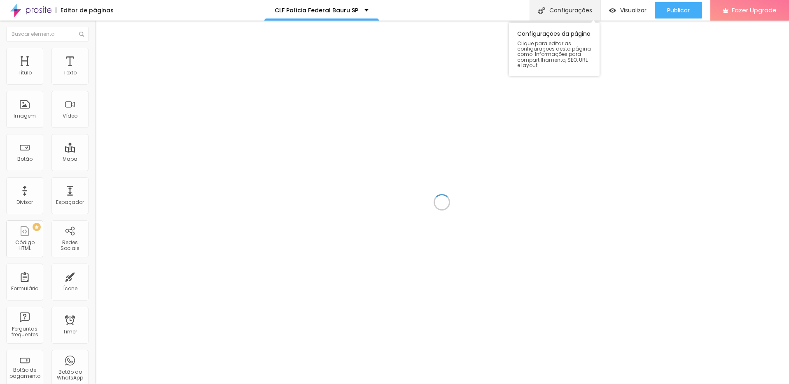  What do you see at coordinates (554, 49) in the screenshot?
I see `div: Configurações da página` at bounding box center [554, 49].